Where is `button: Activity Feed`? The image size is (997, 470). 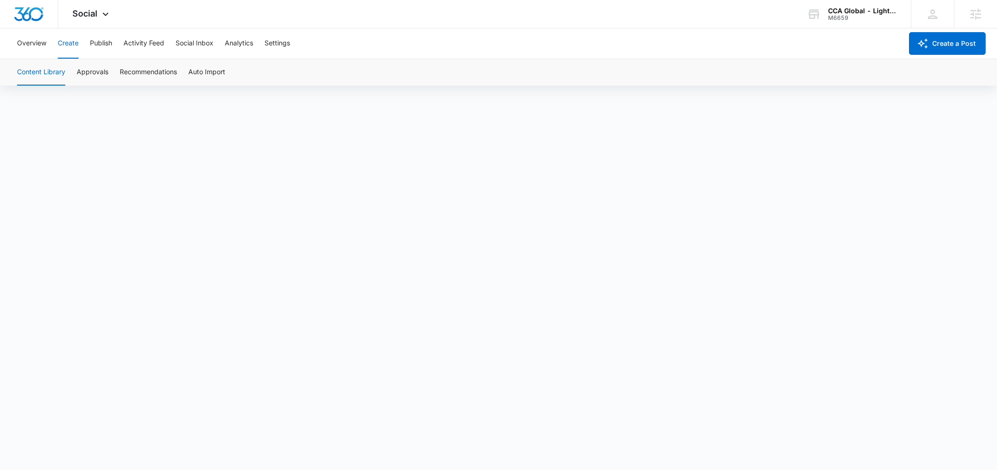
button: Activity Feed is located at coordinates (144, 44).